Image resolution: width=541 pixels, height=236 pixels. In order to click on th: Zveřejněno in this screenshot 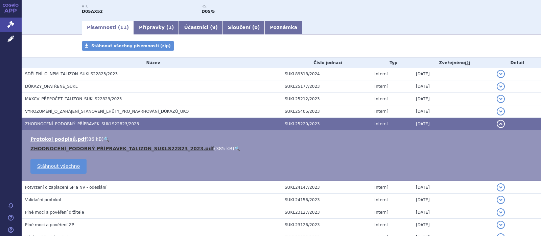, I will do `click(453, 63)`.